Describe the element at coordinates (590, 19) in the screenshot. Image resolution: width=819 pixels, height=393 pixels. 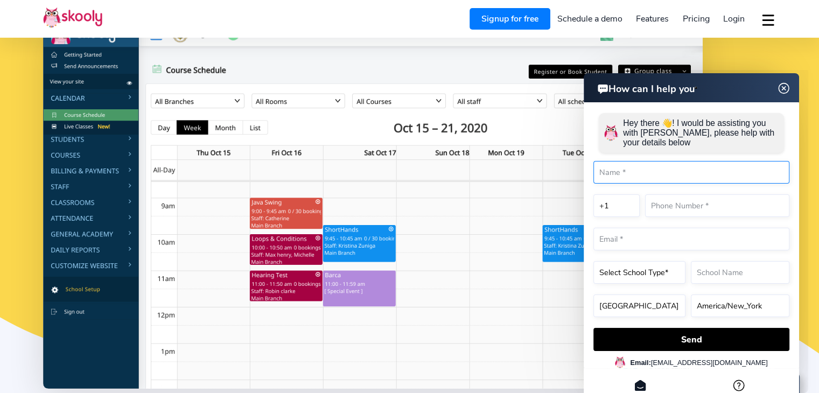
I see `a: Schedule a demo` at that location.